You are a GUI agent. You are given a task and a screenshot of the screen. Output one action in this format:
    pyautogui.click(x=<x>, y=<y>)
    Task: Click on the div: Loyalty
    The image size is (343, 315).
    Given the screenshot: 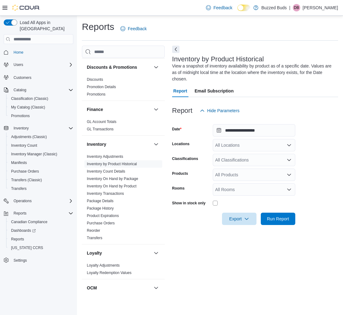 What is the action you would take?
    pyautogui.click(x=123, y=270)
    